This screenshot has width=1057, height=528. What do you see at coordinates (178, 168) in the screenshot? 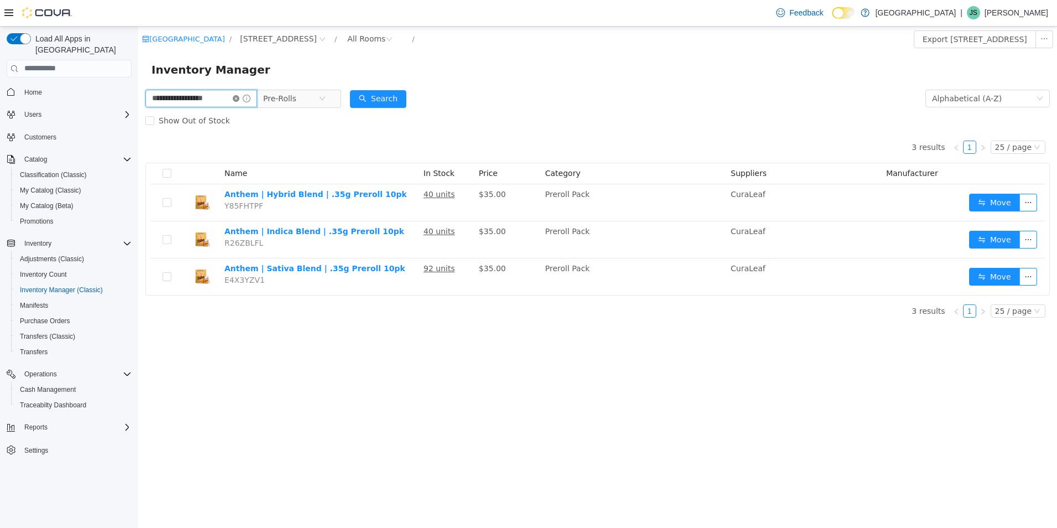
I see `a: Anthem | Hybrid Blend | .35g Preroll 10pk` at bounding box center [178, 168].